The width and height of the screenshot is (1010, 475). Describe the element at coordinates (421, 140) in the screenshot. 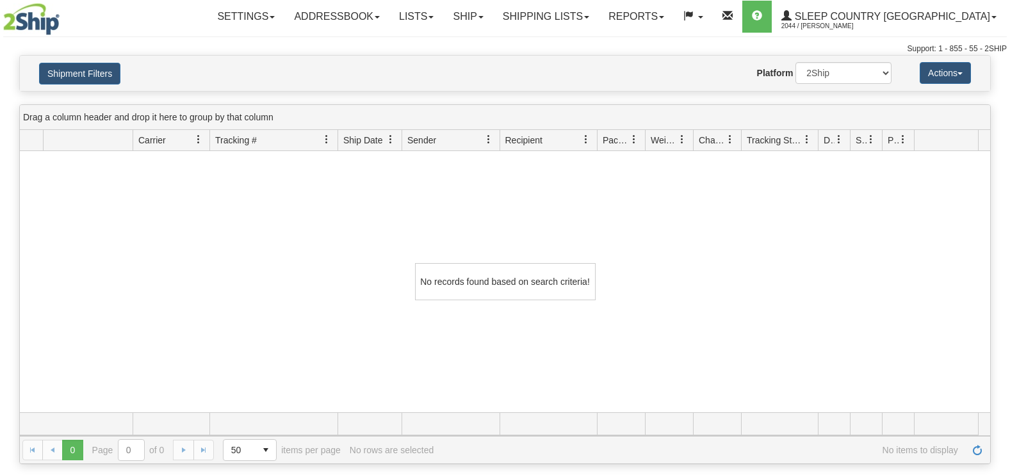

I see `span: Sender` at that location.